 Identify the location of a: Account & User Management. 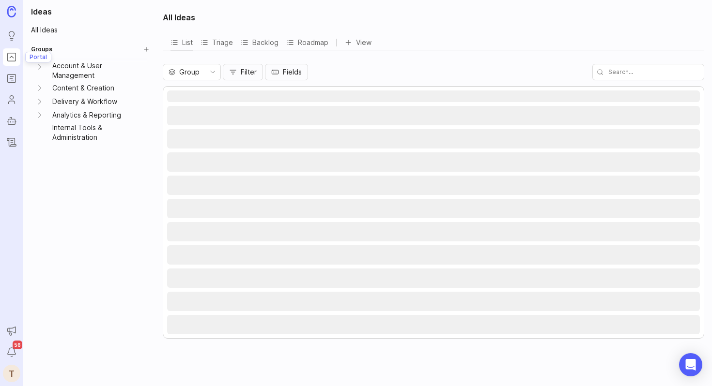
(94, 71).